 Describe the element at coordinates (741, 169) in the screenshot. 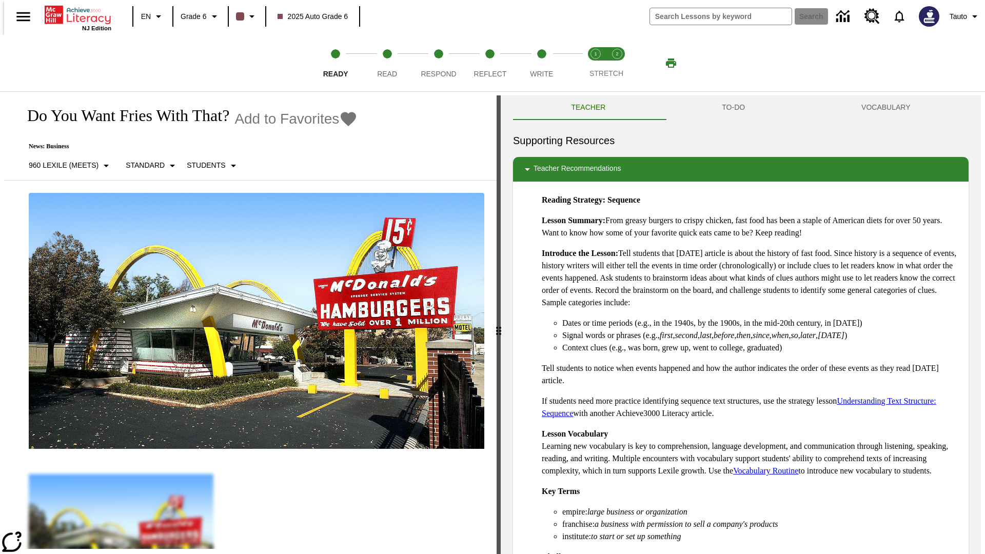

I see `div: Teacher Recommendations` at that location.